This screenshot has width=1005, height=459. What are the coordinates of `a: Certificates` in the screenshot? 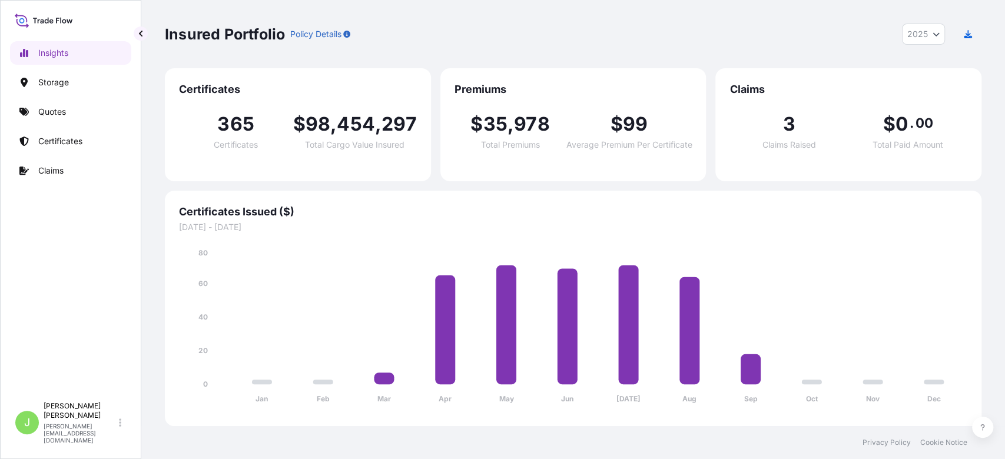 It's located at (71, 141).